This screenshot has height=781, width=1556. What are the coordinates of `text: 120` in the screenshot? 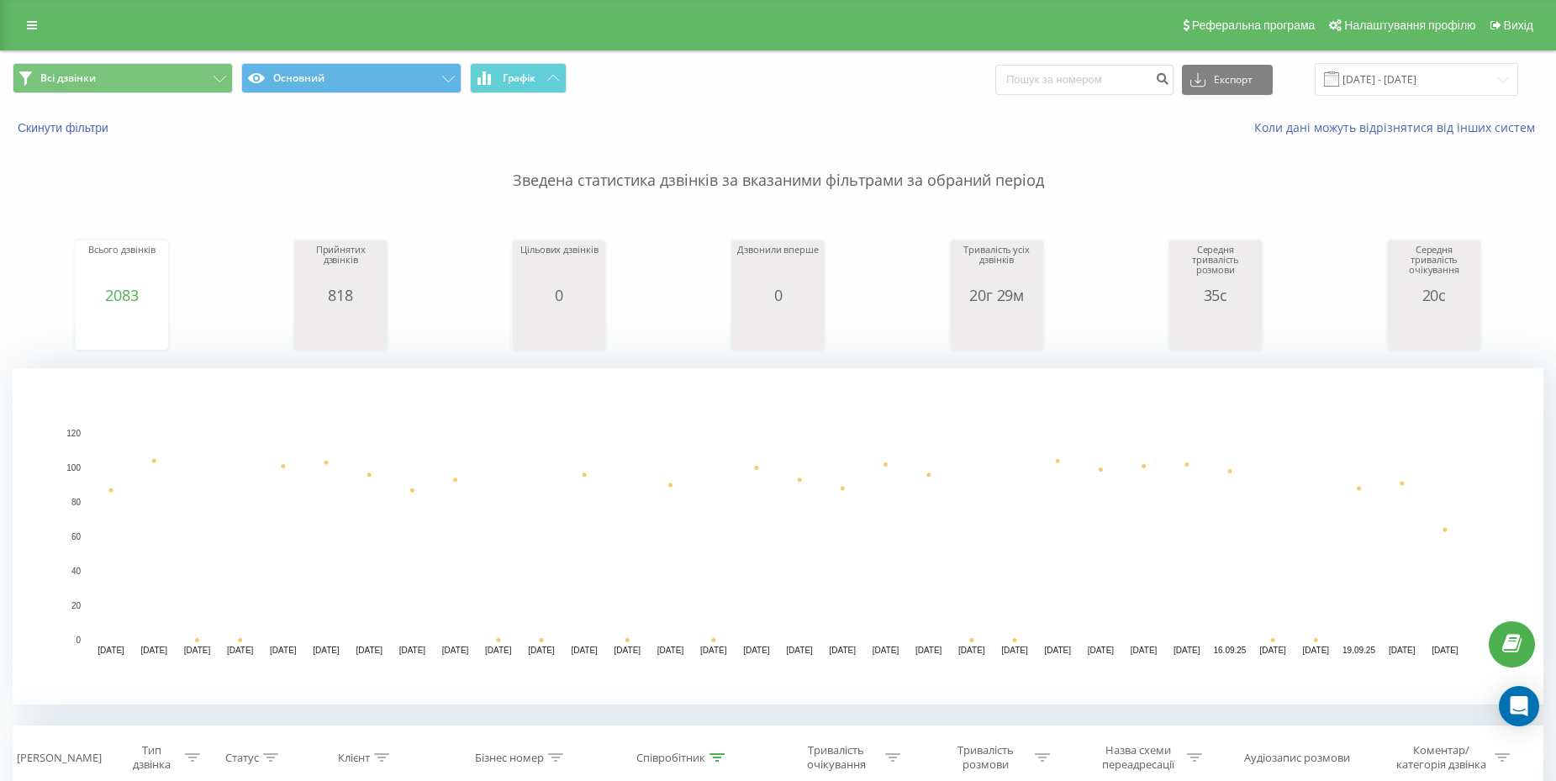 It's located at (73, 433).